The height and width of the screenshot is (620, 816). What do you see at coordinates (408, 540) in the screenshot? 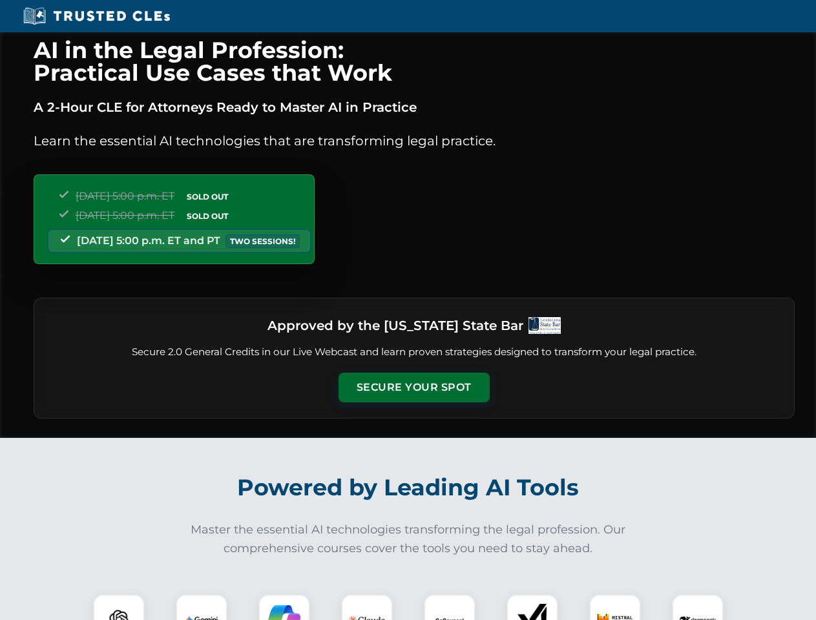
I see `p: Master the essential AI technologies transforming the legal profession. Our comprehensive courses...` at bounding box center [408, 540].